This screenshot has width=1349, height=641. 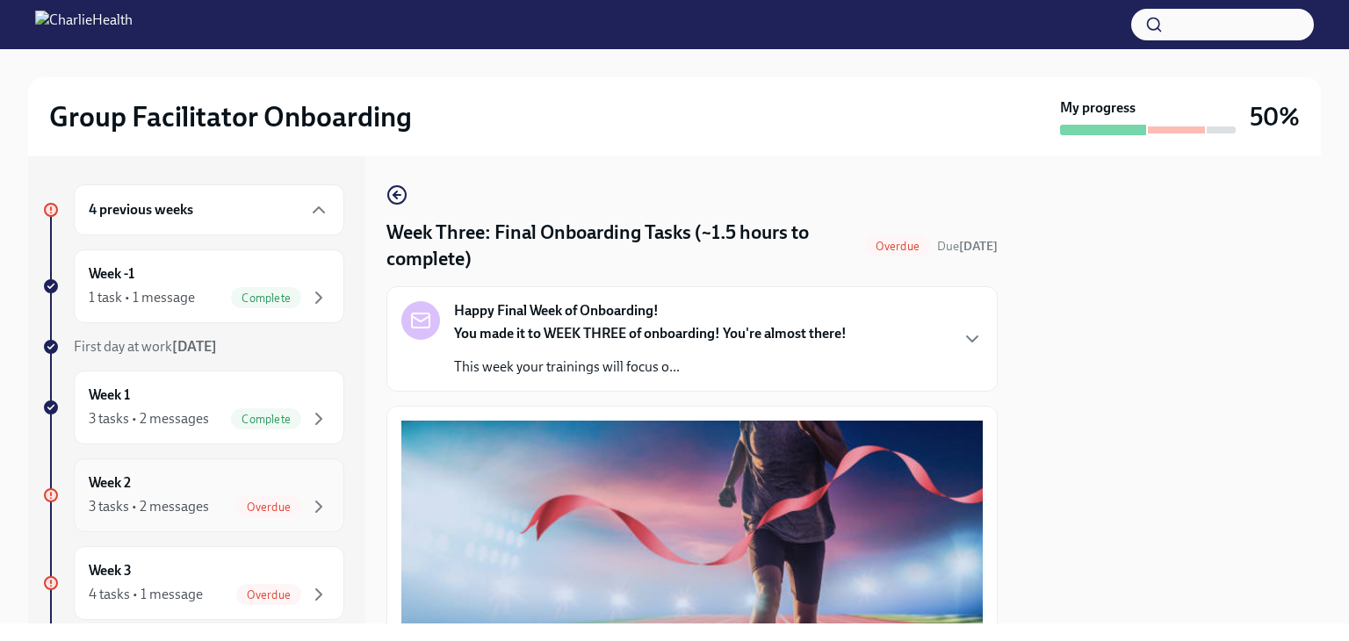 What do you see at coordinates (193, 495) in the screenshot?
I see `a: Week 23 tasks • 2 messagesOverdue` at bounding box center [193, 495].